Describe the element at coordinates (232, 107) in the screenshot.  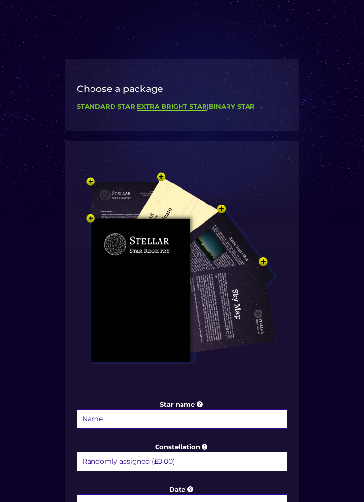
I see `a: Binary Star` at that location.